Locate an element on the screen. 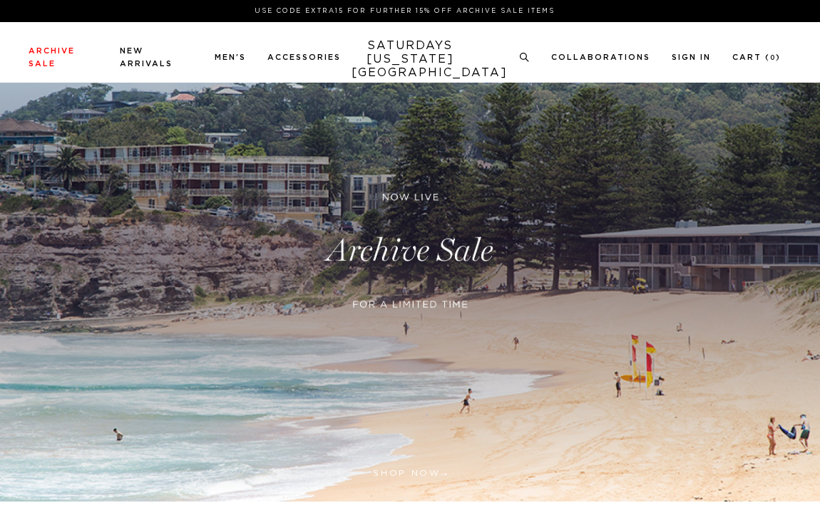 This screenshot has width=820, height=525. a: Men's is located at coordinates (230, 57).